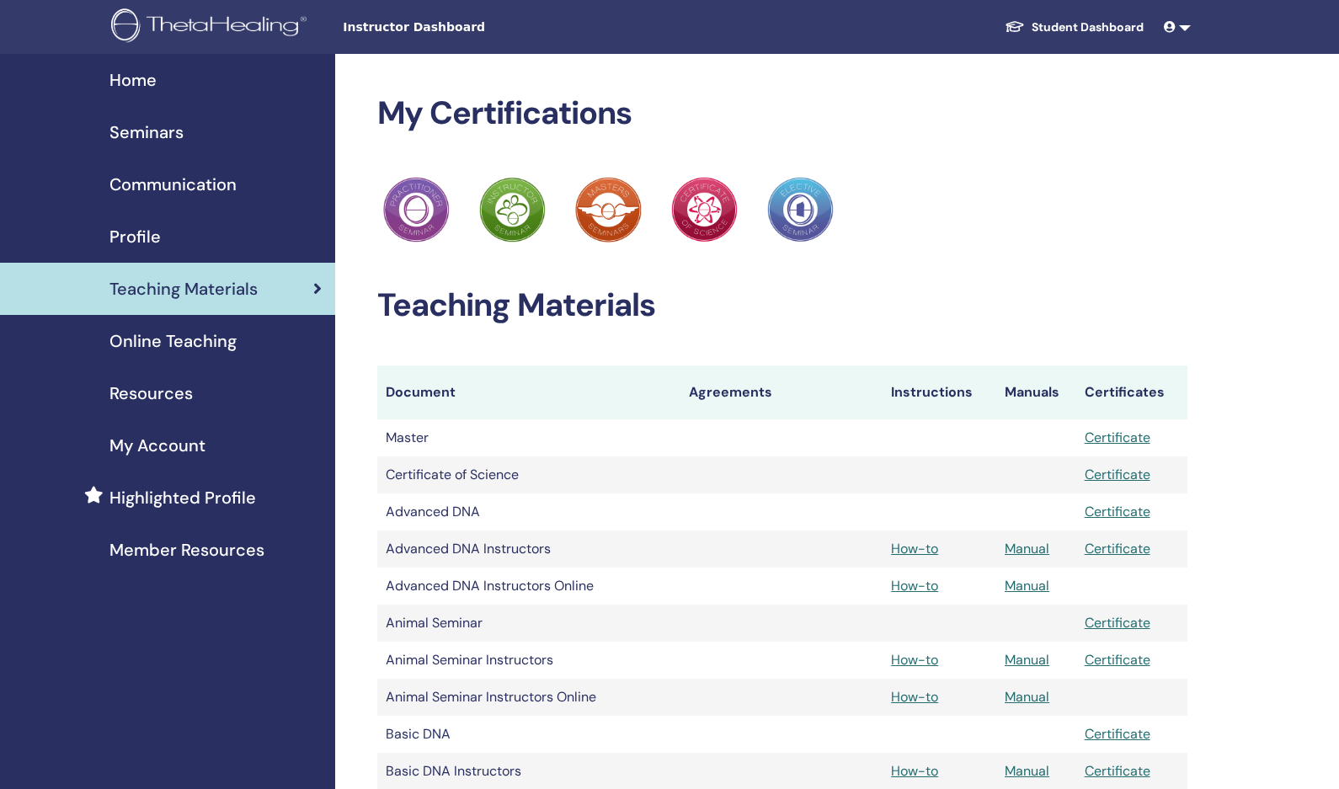 Image resolution: width=1339 pixels, height=789 pixels. What do you see at coordinates (151, 393) in the screenshot?
I see `span: Resources` at bounding box center [151, 393].